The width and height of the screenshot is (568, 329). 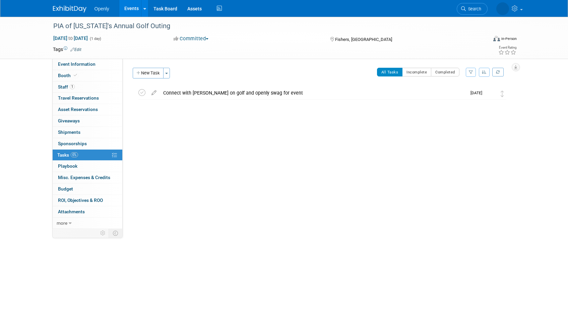 I want to click on a: Travel Reservations, so click(x=87, y=98).